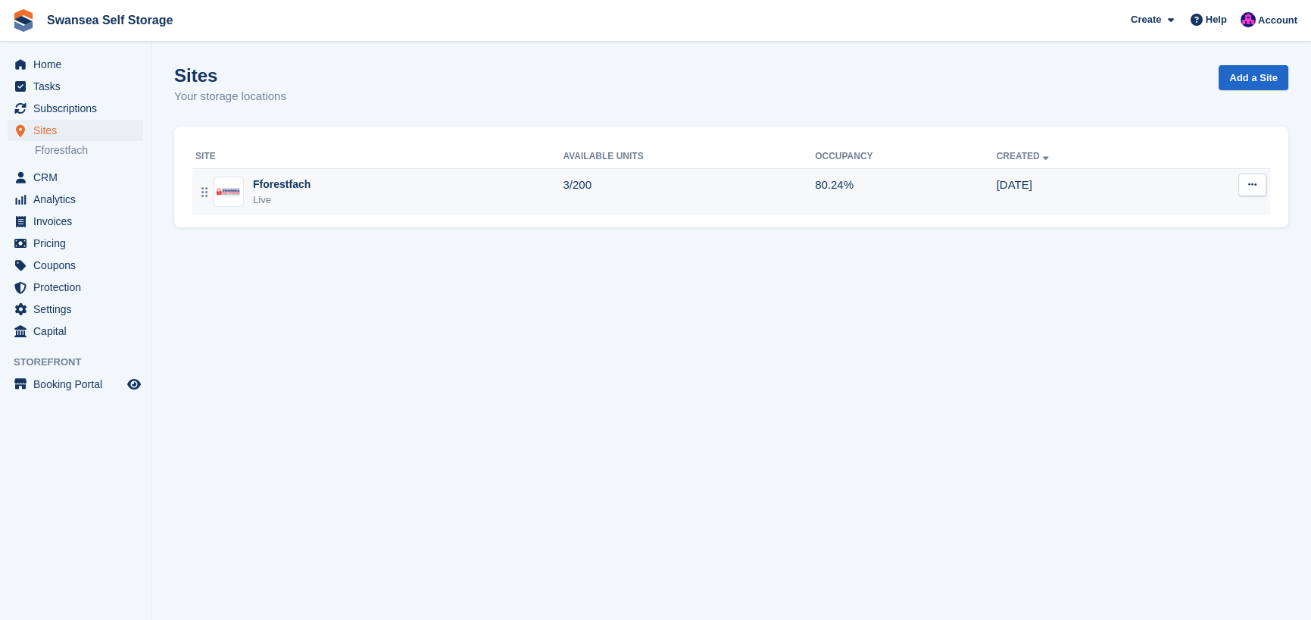 The height and width of the screenshot is (620, 1311). I want to click on span: Invoices, so click(79, 221).